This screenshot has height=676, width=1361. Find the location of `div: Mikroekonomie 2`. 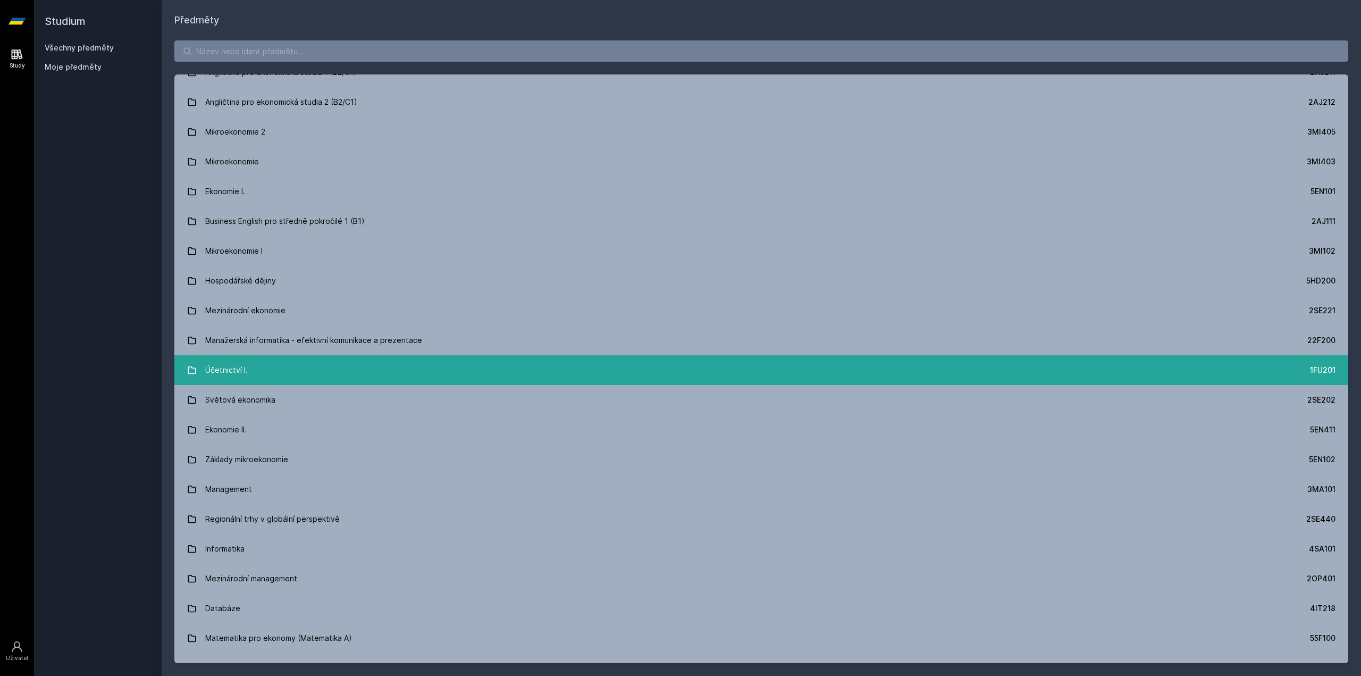

div: Mikroekonomie 2 is located at coordinates (235, 132).